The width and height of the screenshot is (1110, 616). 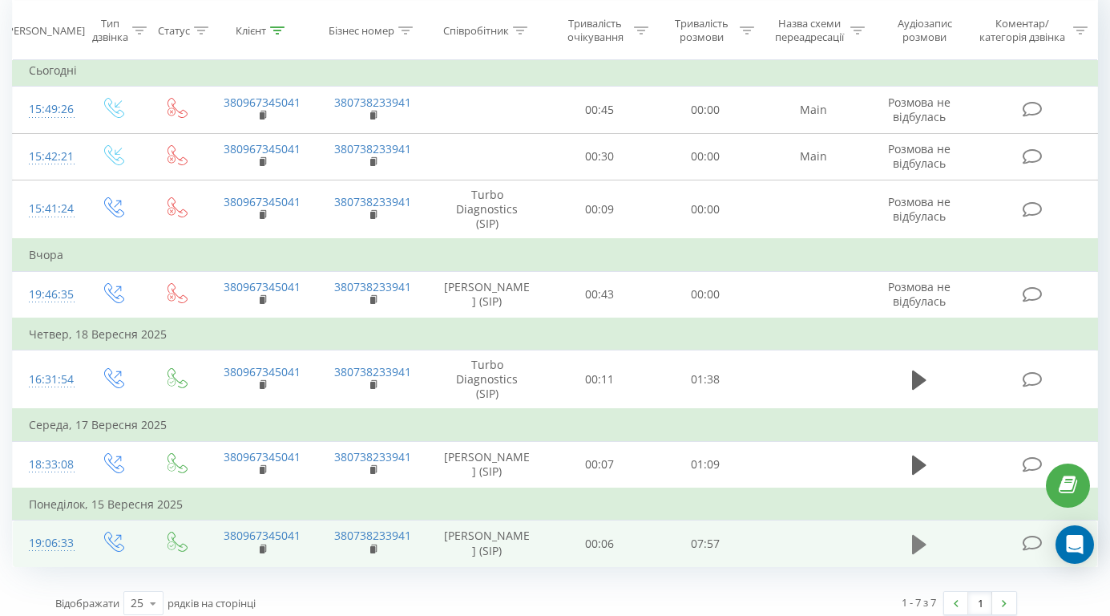 What do you see at coordinates (600, 156) in the screenshot?
I see `td: 00:30` at bounding box center [600, 156].